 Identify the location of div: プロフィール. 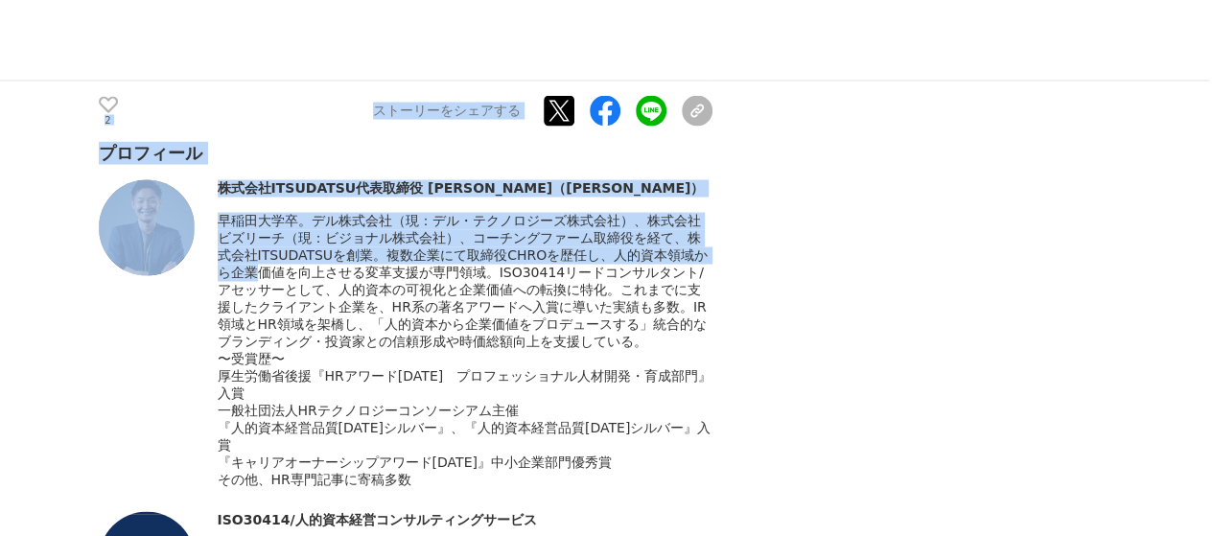
(406, 152).